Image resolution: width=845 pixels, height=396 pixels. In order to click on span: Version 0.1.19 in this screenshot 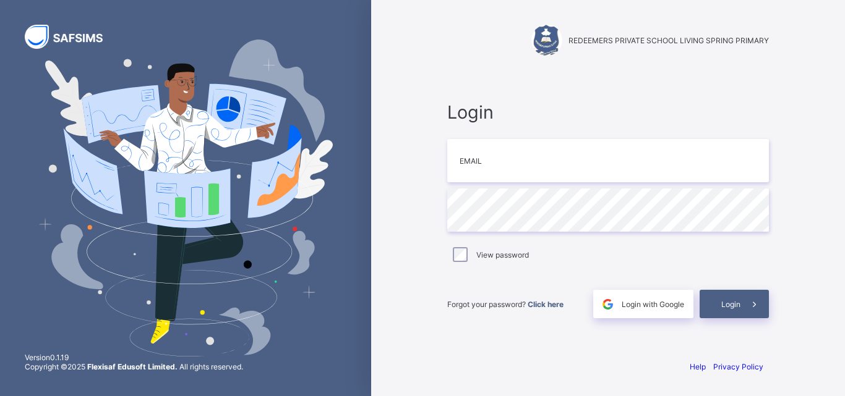, I will do `click(134, 357)`.